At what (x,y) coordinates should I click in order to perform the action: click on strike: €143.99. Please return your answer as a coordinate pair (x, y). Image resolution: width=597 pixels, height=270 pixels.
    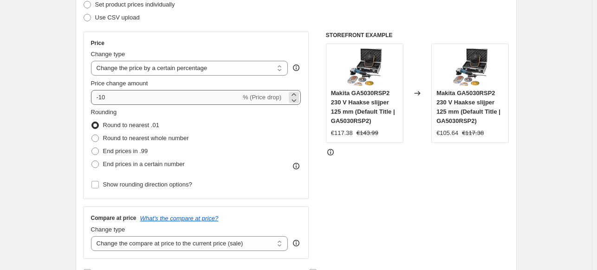
    Looking at the image, I should click on (367, 133).